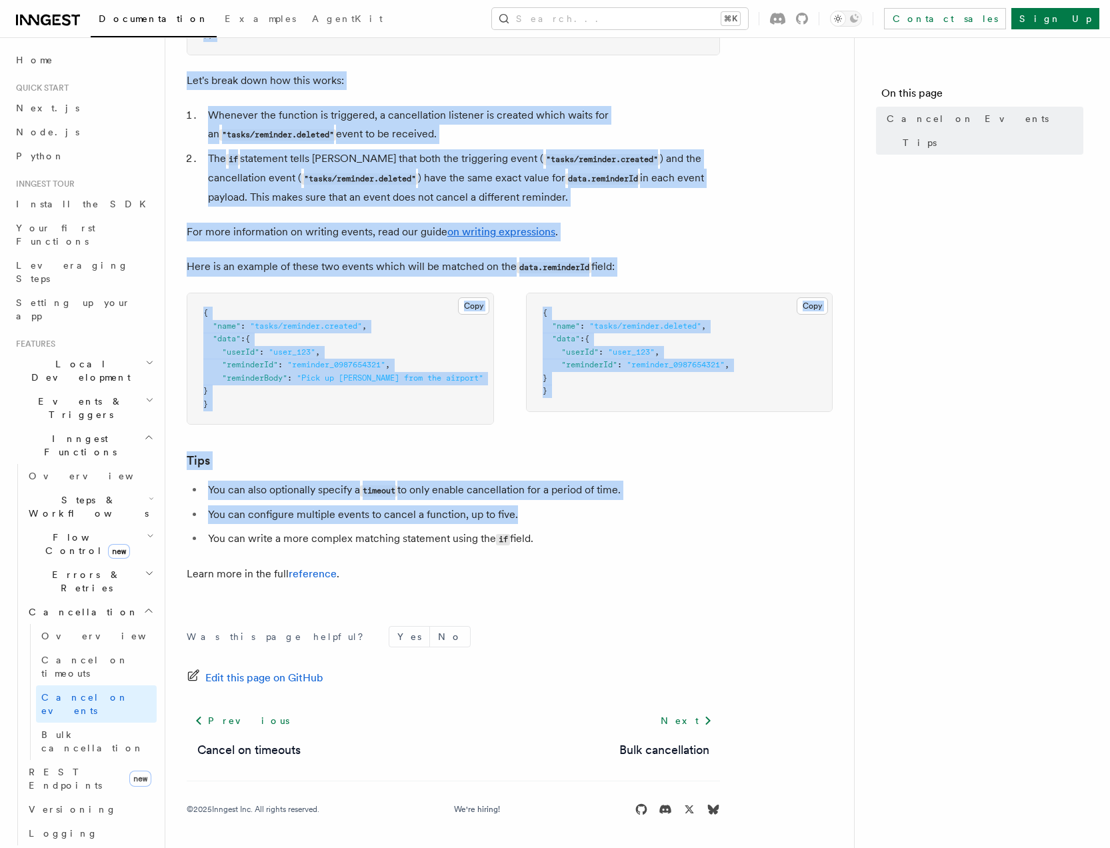 The height and width of the screenshot is (848, 1110). What do you see at coordinates (253, 810) in the screenshot?
I see `div: © 2025 Inngest Inc. All rights reserved.` at bounding box center [253, 810].